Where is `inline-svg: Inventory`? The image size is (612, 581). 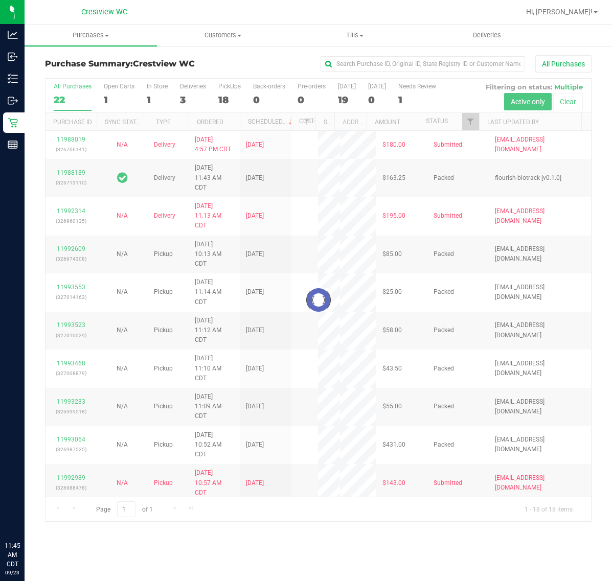 inline-svg: Inventory is located at coordinates (13, 79).